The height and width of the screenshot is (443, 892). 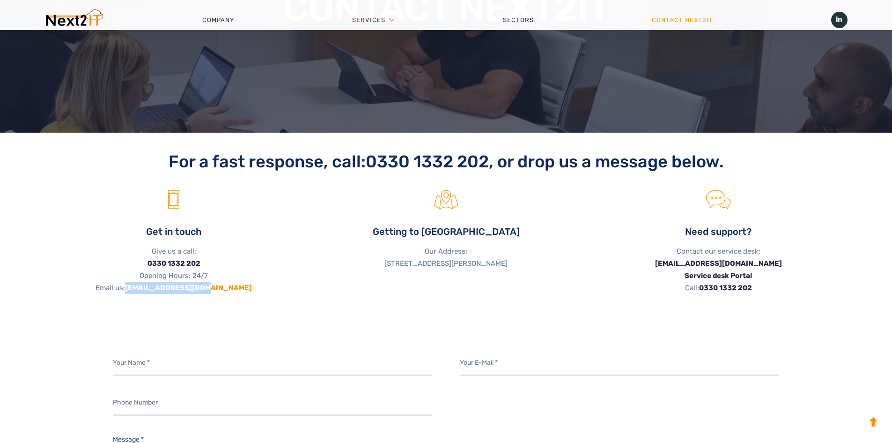 I want to click on a: Sectors, so click(x=519, y=20).